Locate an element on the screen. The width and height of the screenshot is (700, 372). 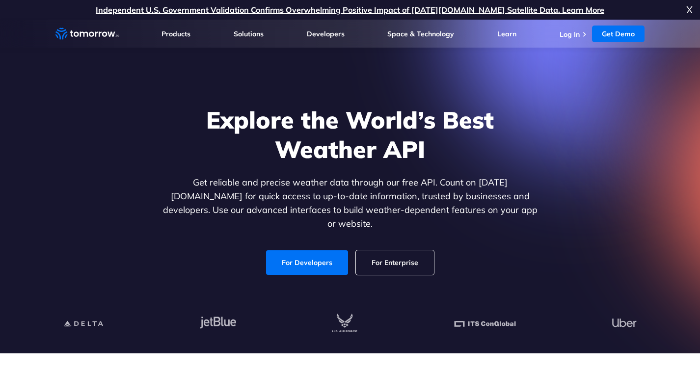
a: Products is located at coordinates (176, 34).